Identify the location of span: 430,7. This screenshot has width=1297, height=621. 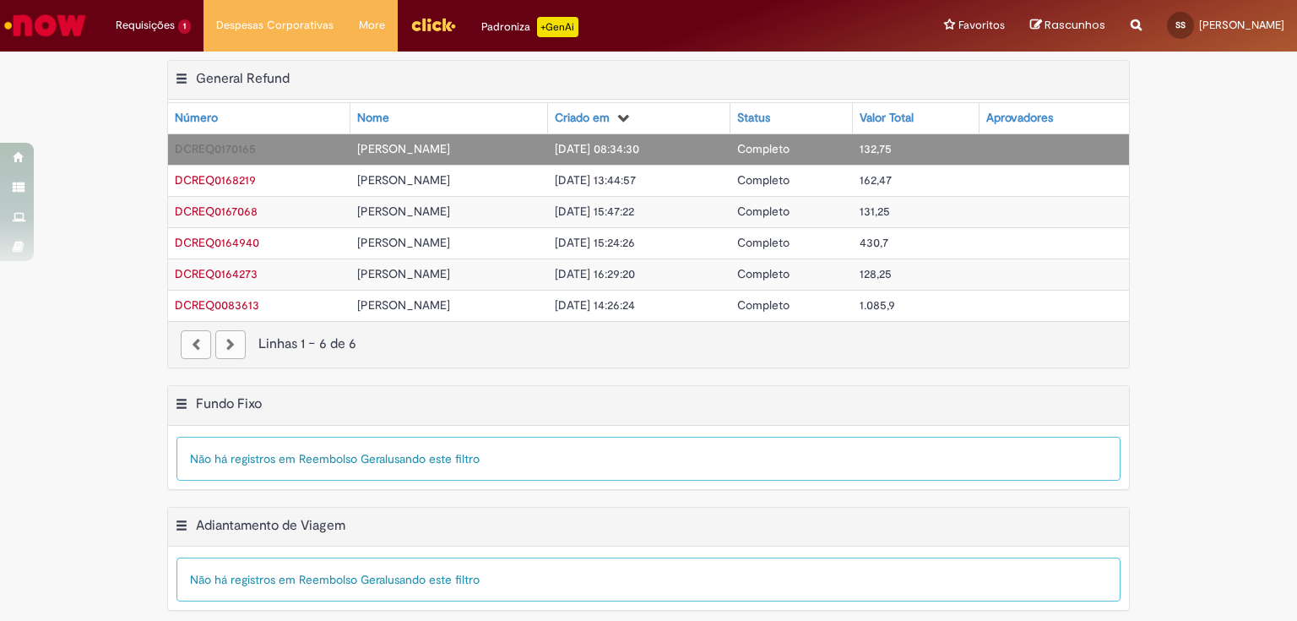
(874, 242).